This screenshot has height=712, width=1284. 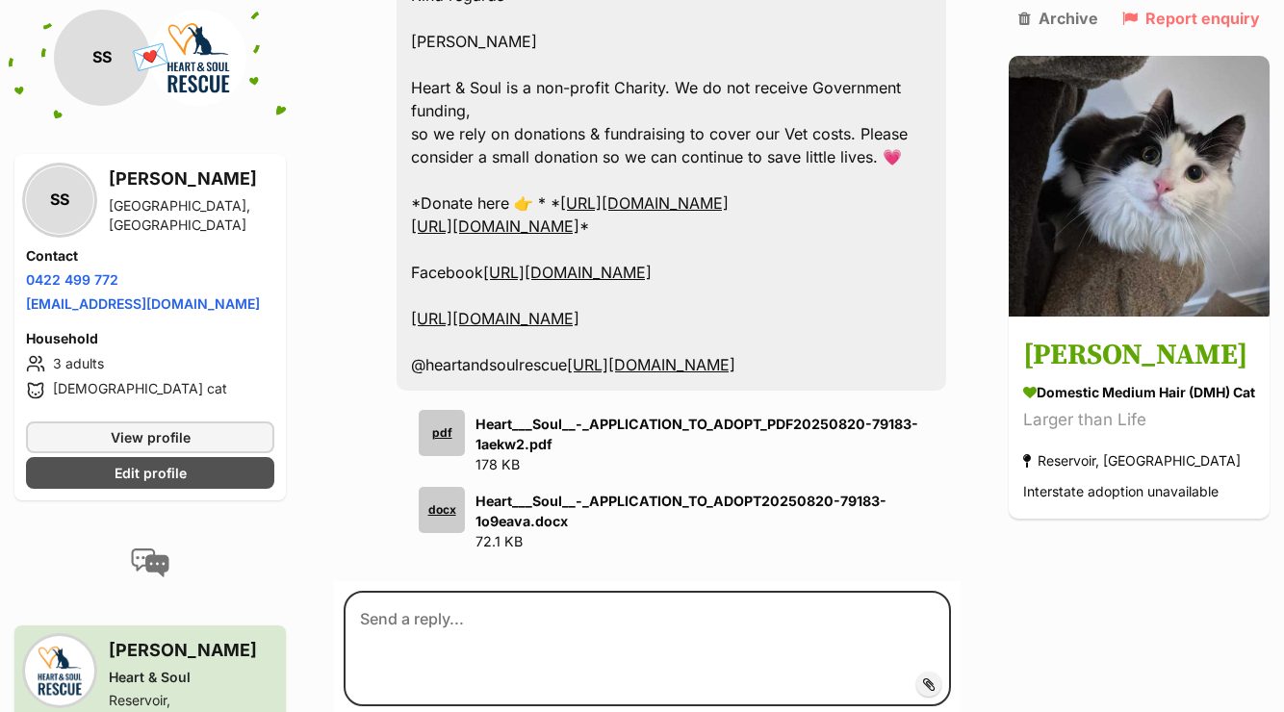 What do you see at coordinates (1120, 492) in the screenshot?
I see `span: Interstate adoption unavailable` at bounding box center [1120, 492].